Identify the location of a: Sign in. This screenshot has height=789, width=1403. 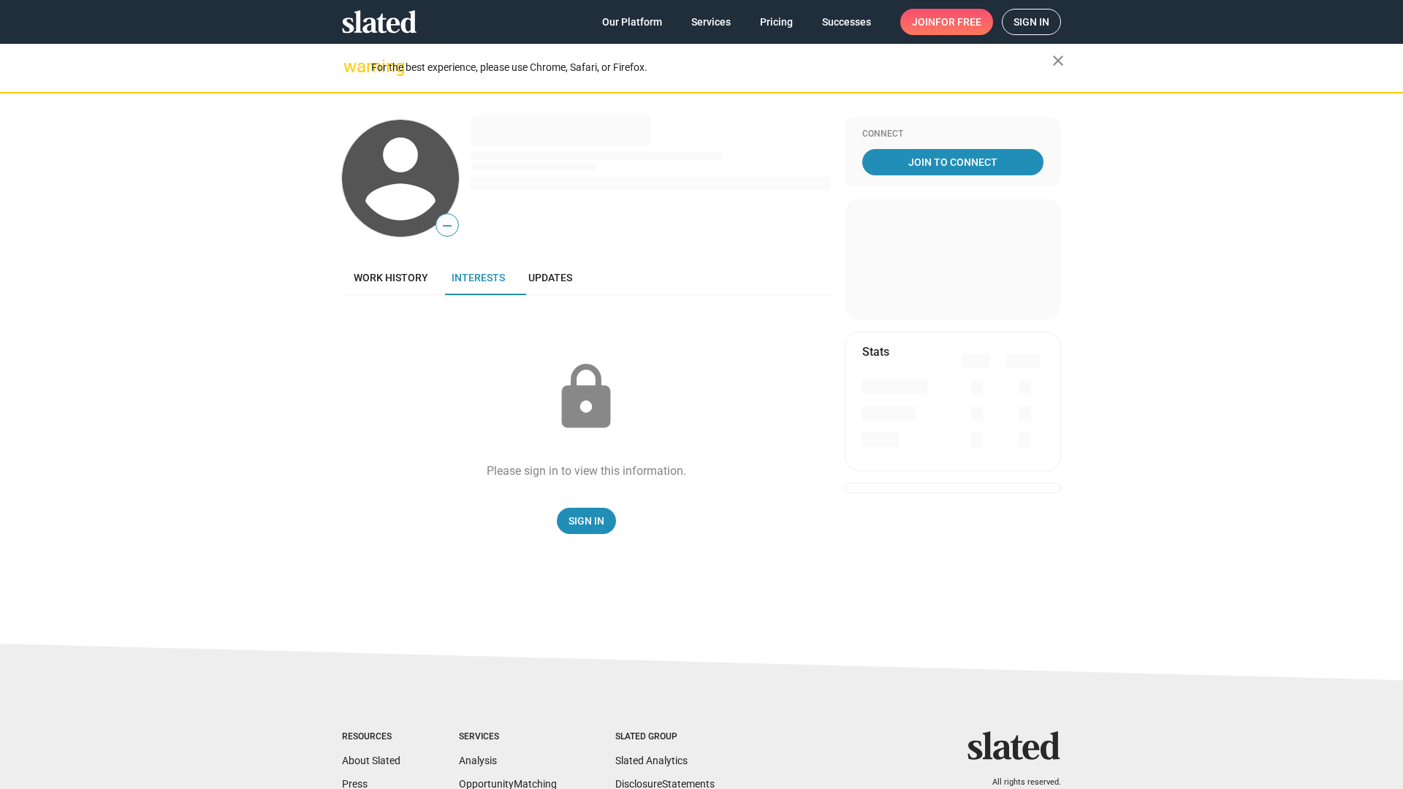
(1031, 22).